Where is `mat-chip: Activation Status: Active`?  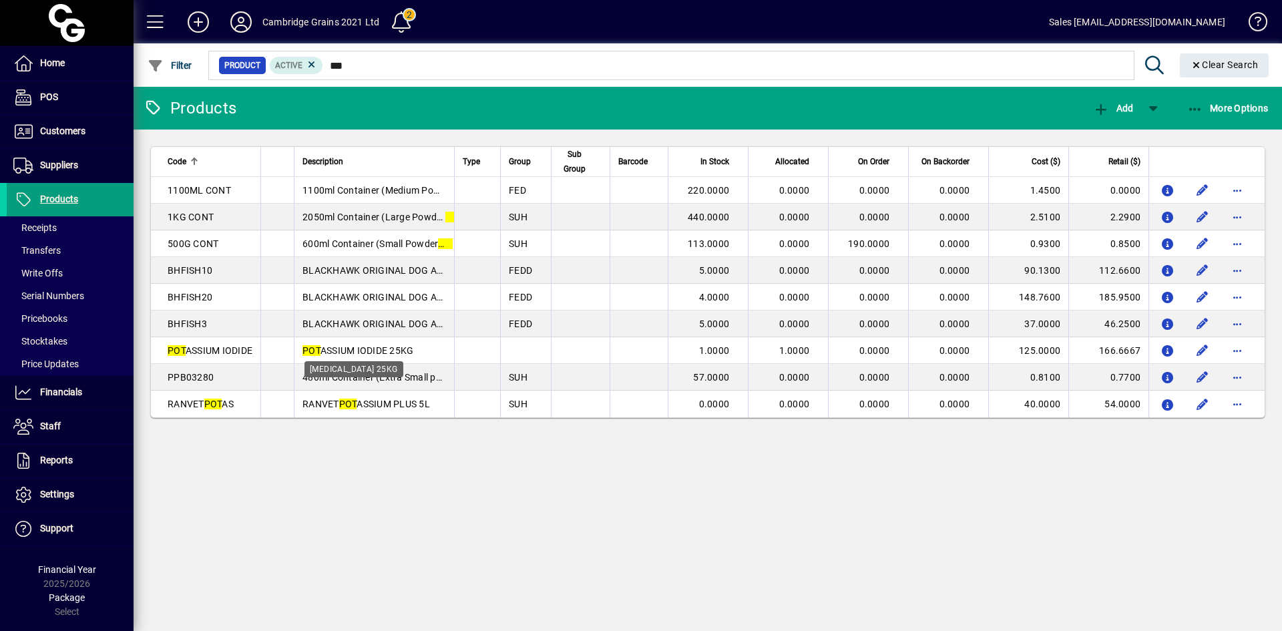 mat-chip: Activation Status: Active is located at coordinates (296, 65).